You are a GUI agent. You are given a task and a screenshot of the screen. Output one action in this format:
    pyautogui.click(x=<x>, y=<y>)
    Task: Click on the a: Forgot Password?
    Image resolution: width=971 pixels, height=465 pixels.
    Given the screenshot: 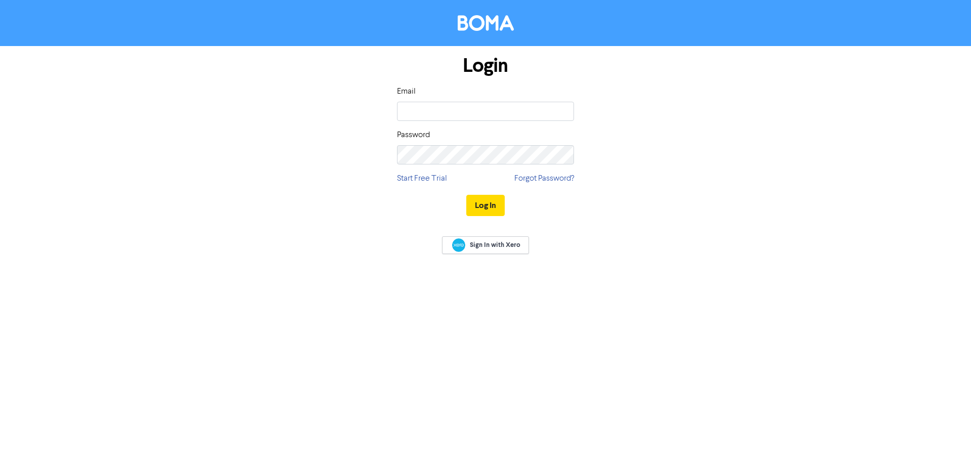 What is the action you would take?
    pyautogui.click(x=544, y=179)
    